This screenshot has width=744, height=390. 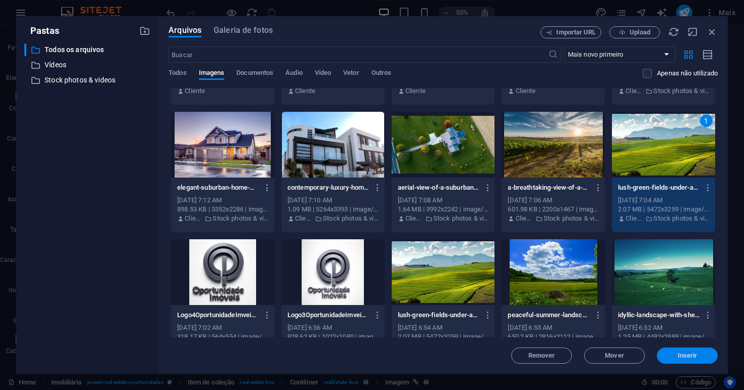 I want to click on p: lush-green-fields-under-a-blue-sky-with-distant-mountains-5XMOTnKUB4Ywlu0yYt8ucQ.jpeg, so click(x=658, y=188).